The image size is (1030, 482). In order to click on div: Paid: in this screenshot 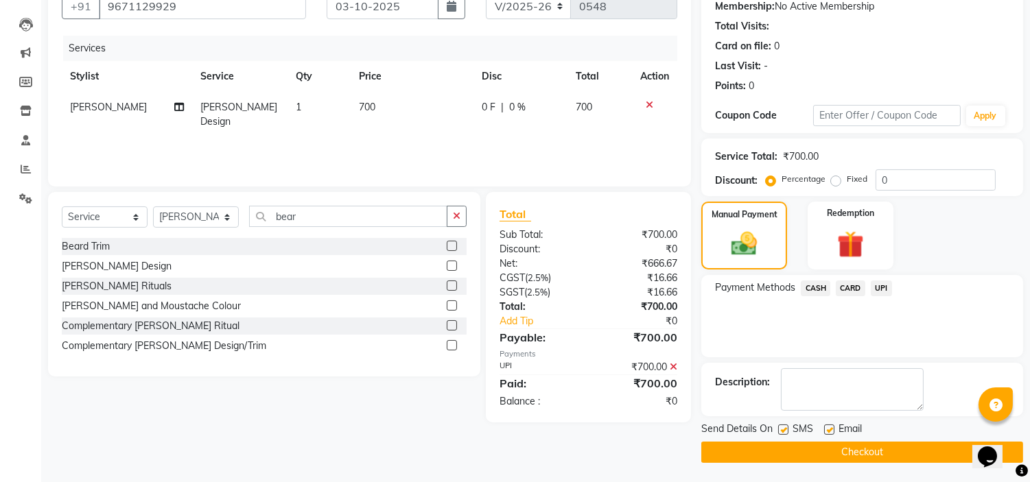, I will do `click(538, 383)`.